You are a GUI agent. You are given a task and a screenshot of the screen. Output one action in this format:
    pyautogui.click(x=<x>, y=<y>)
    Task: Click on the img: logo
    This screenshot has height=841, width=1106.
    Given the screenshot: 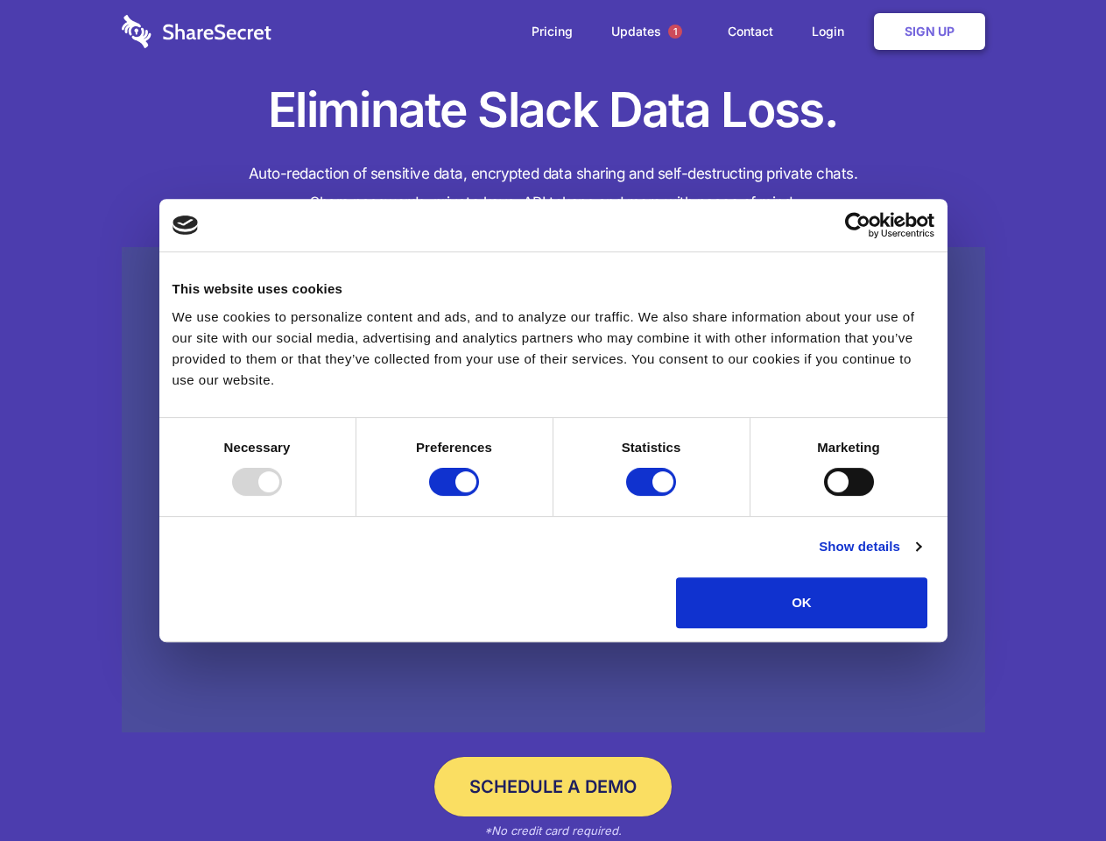 What is the action you would take?
    pyautogui.click(x=186, y=225)
    